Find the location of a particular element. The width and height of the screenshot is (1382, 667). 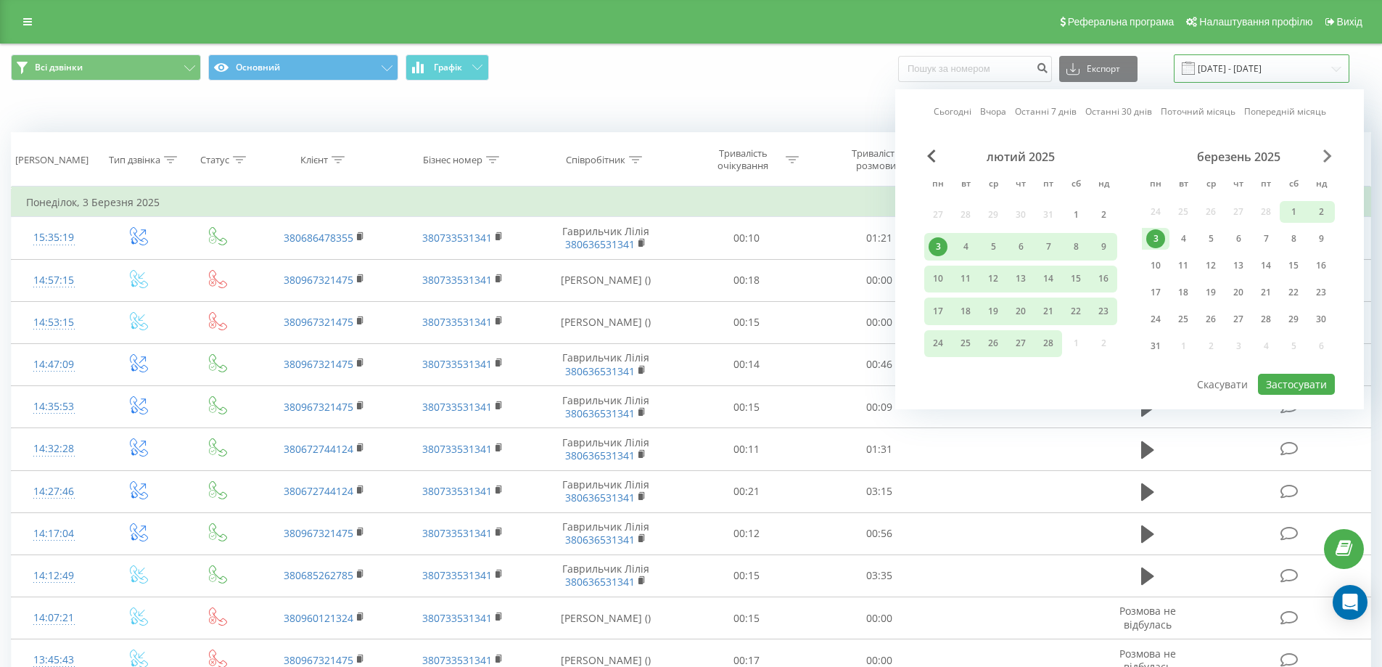

div: сб 29 бер 2025 р. is located at coordinates (1293, 319).